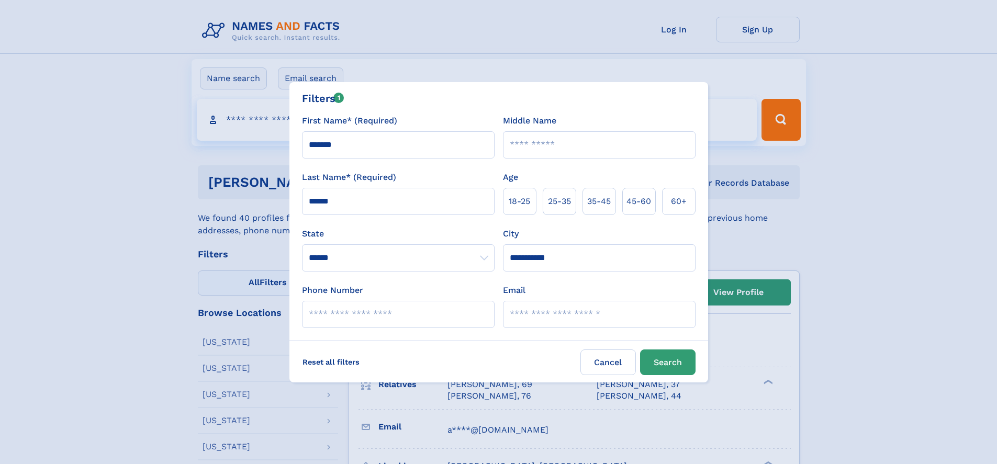  What do you see at coordinates (349, 121) in the screenshot?
I see `label: First Name* (Required)` at bounding box center [349, 121].